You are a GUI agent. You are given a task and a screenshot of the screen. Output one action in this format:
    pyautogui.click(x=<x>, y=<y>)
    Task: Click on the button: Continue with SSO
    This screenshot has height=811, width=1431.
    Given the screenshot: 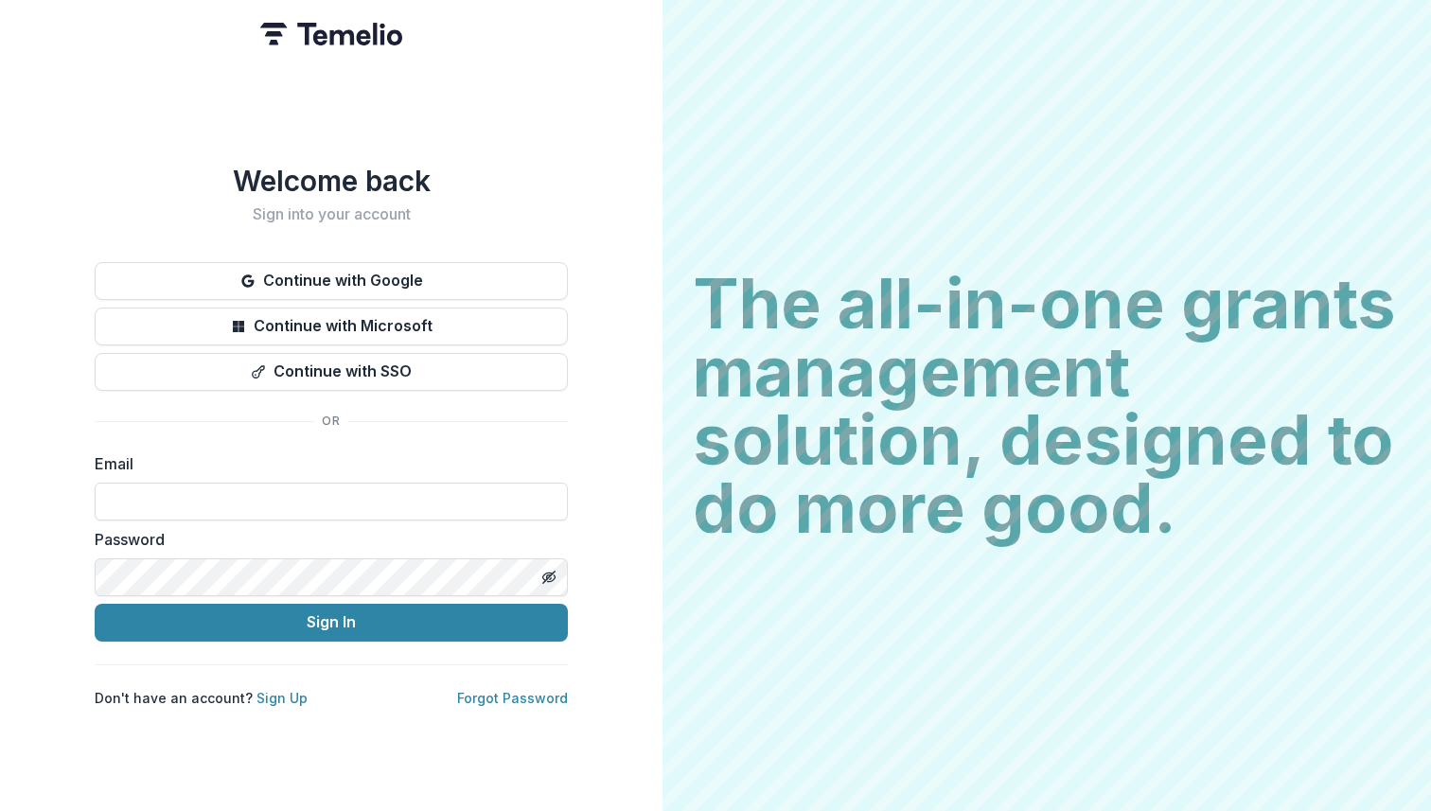 What is the action you would take?
    pyautogui.click(x=331, y=372)
    